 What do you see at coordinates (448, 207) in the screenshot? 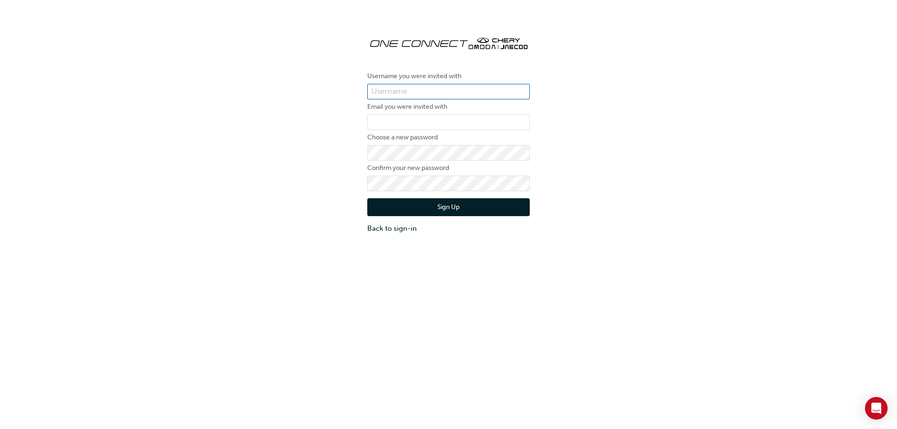
I see `button: Sign Up` at bounding box center [448, 207].